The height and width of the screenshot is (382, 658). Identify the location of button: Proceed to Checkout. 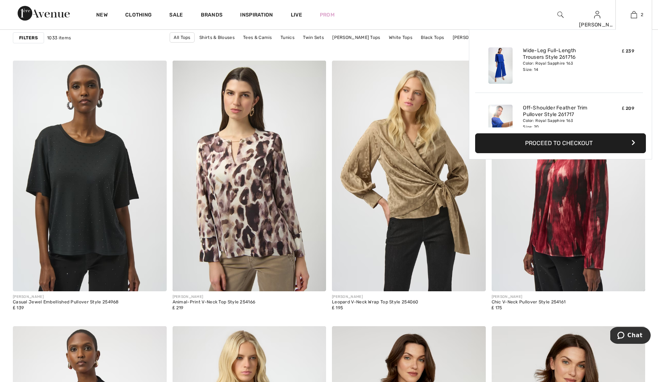
(560, 143).